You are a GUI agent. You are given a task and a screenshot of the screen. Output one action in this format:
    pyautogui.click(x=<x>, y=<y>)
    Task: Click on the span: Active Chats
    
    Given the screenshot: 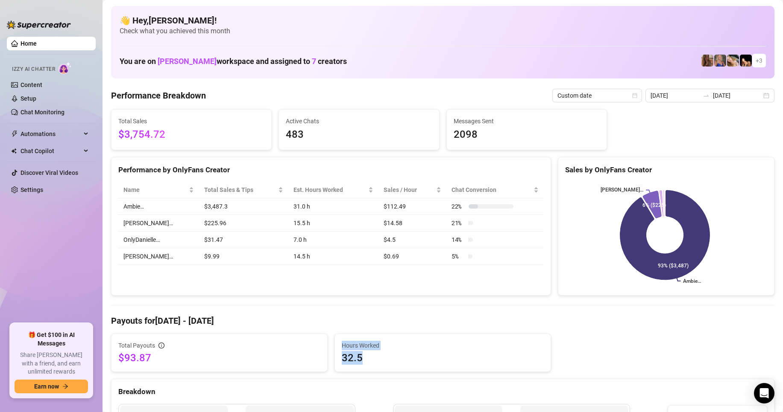 What is the action you would take?
    pyautogui.click(x=359, y=121)
    